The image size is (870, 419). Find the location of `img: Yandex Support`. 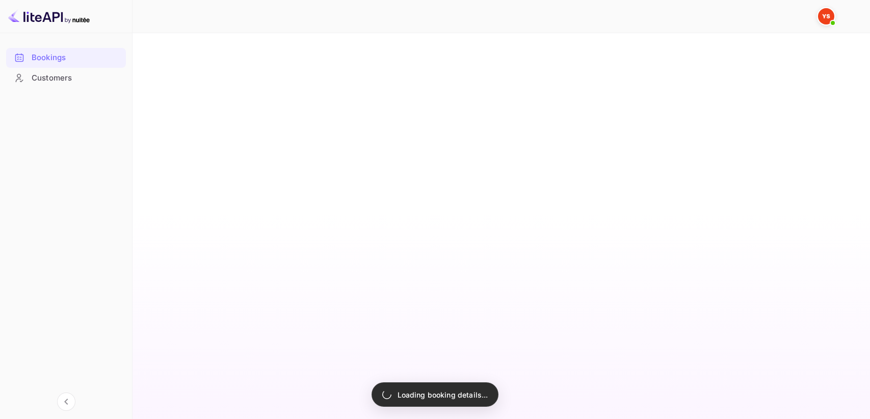

img: Yandex Support is located at coordinates (826, 16).